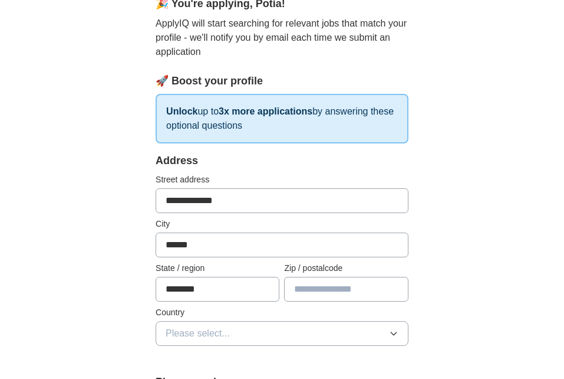 This screenshot has width=564, height=379. I want to click on span: Please select..., so click(198, 333).